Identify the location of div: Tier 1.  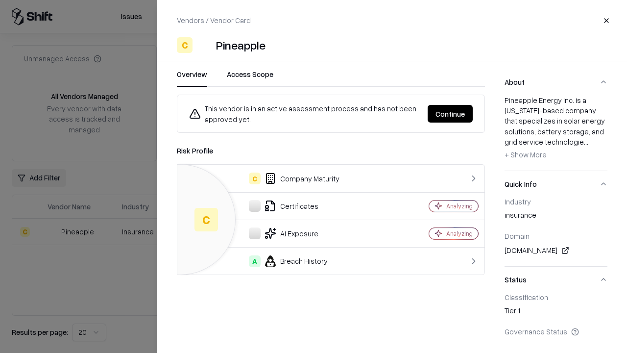
(556, 312).